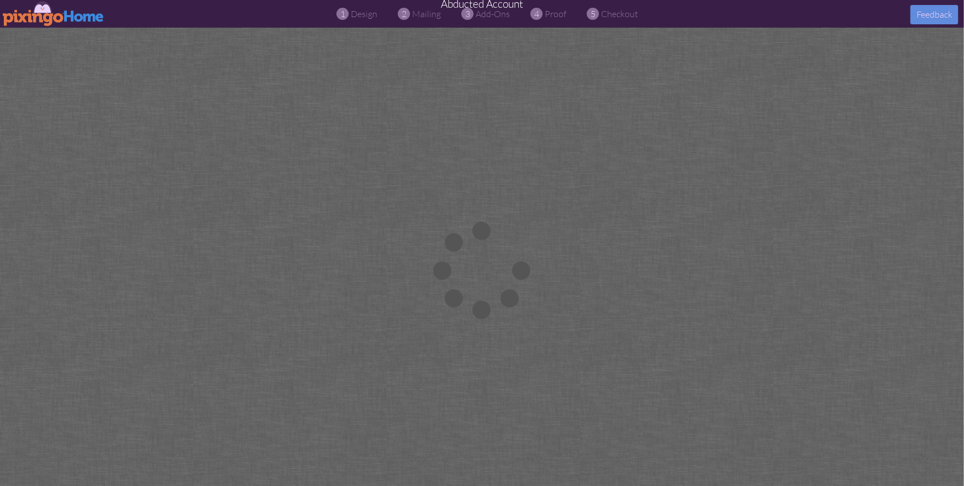  What do you see at coordinates (404, 14) in the screenshot?
I see `span: 2` at bounding box center [404, 14].